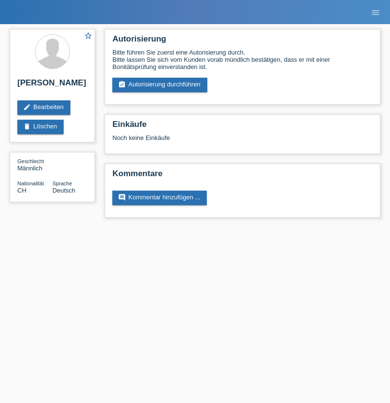  What do you see at coordinates (88, 36) in the screenshot?
I see `a: star_border` at bounding box center [88, 36].